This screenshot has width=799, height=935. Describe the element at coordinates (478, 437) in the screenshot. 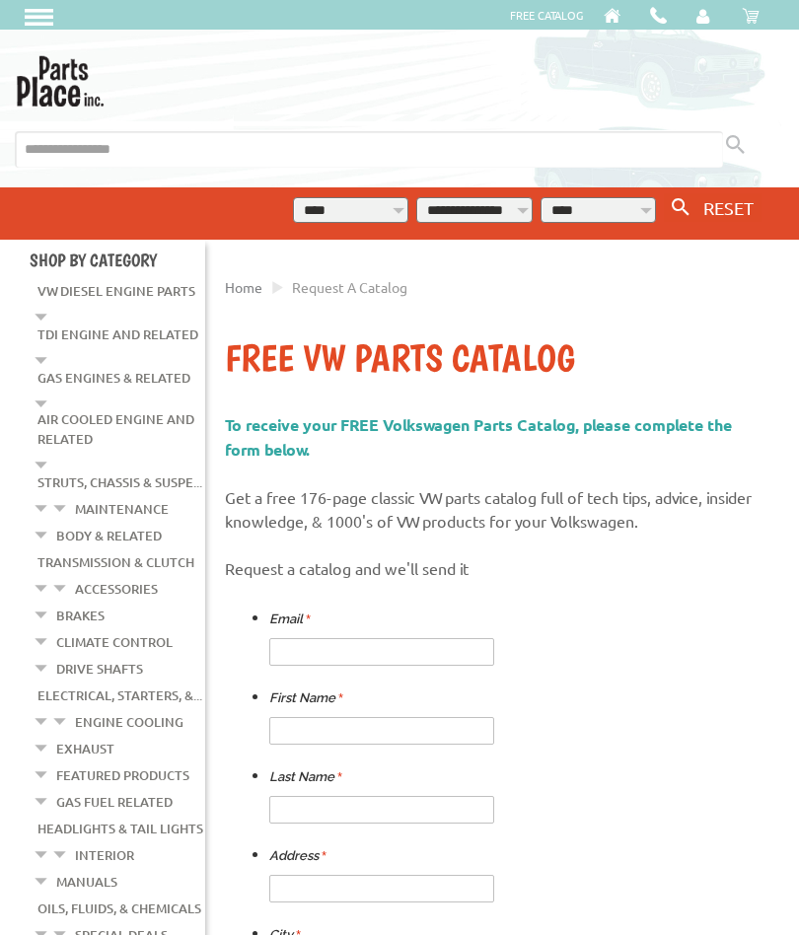

I see `span: To receive your FREE Volkswagen Parts Catalog, please complete the form below.` at that location.